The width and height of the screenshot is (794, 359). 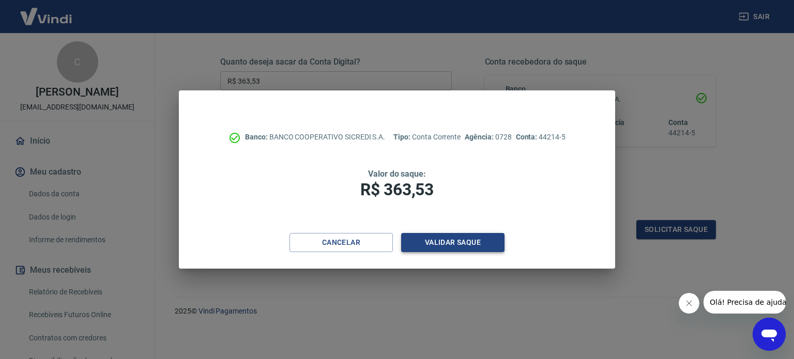 What do you see at coordinates (541, 137) in the screenshot?
I see `p: 44214-5` at bounding box center [541, 137].